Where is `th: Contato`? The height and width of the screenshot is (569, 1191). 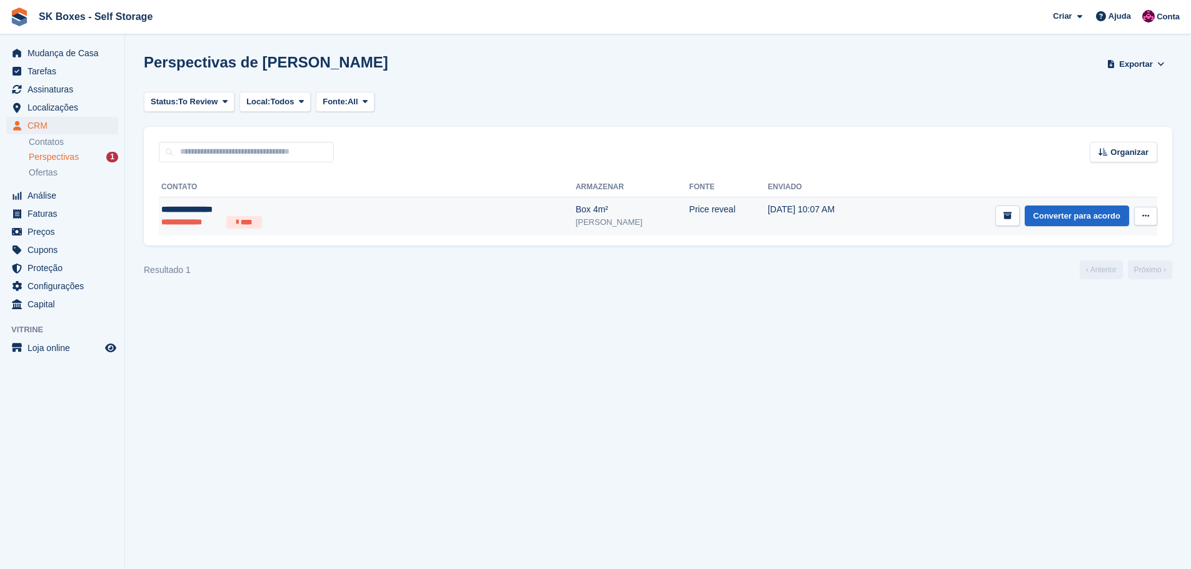 th: Contato is located at coordinates (367, 188).